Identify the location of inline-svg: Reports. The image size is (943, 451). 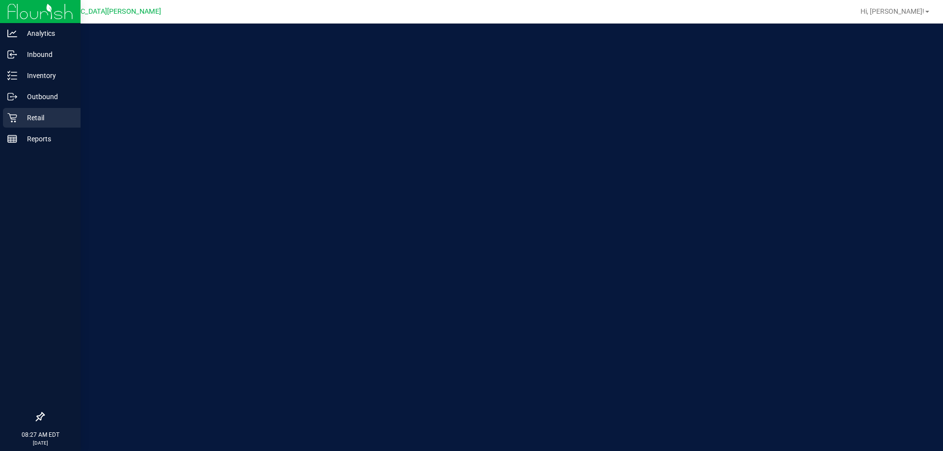
(12, 139).